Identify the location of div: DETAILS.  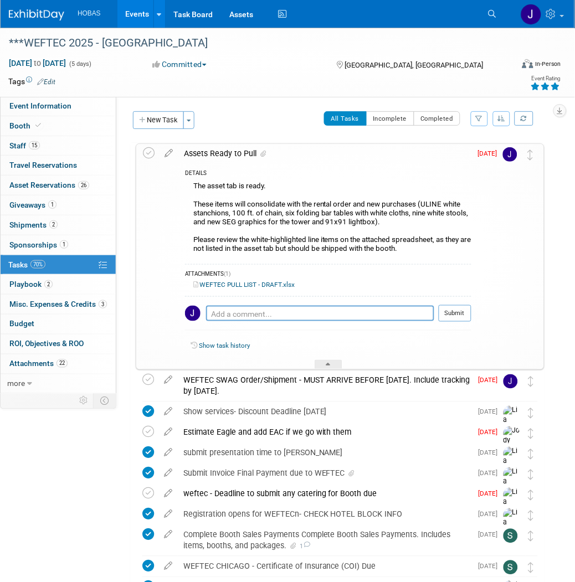
(328, 174).